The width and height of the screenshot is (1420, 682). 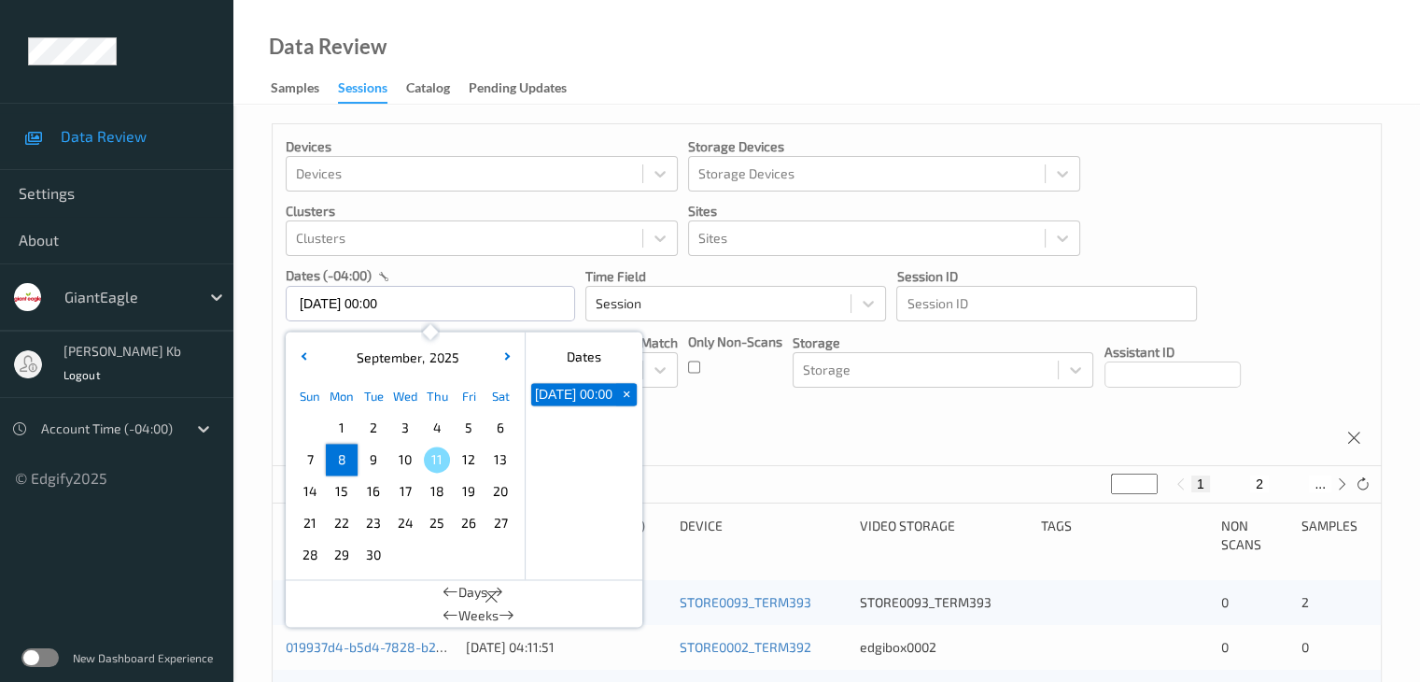 What do you see at coordinates (310, 523) in the screenshot?
I see `span: 21` at bounding box center [310, 523].